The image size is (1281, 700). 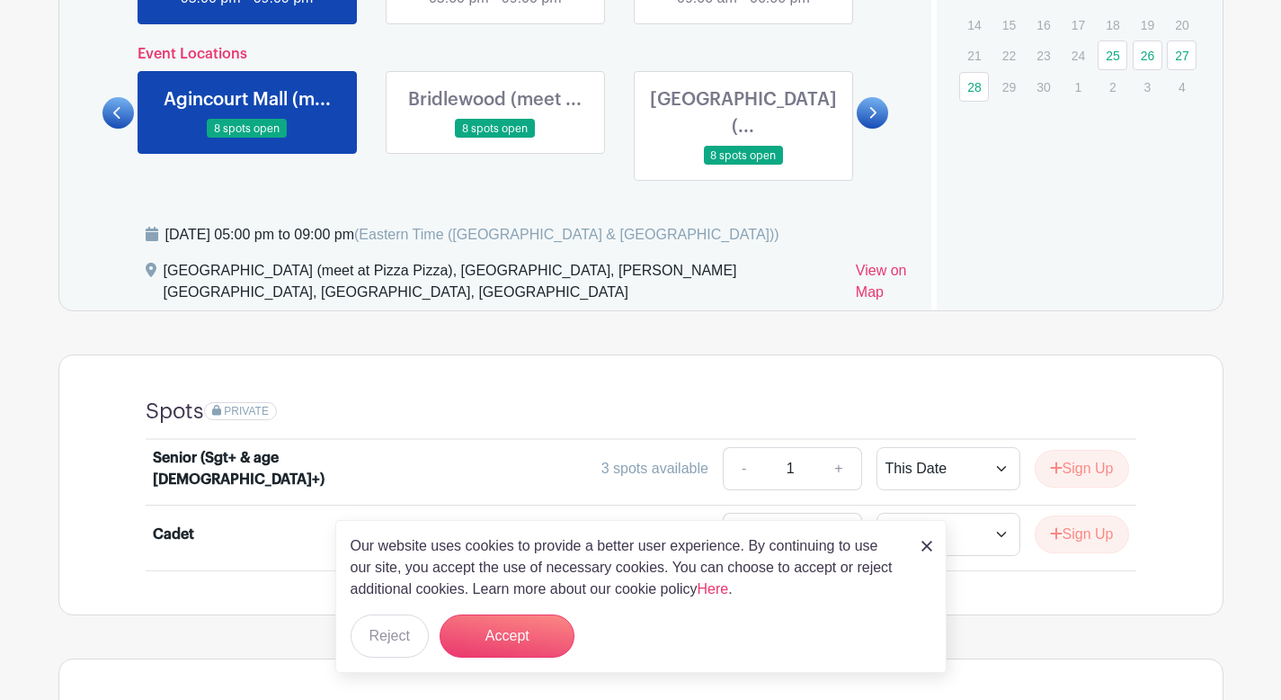 What do you see at coordinates (627, 567) in the screenshot?
I see `p: Our website uses cookies to provide a better user experience. By continuing to use our site, you ...` at bounding box center [627, 567].